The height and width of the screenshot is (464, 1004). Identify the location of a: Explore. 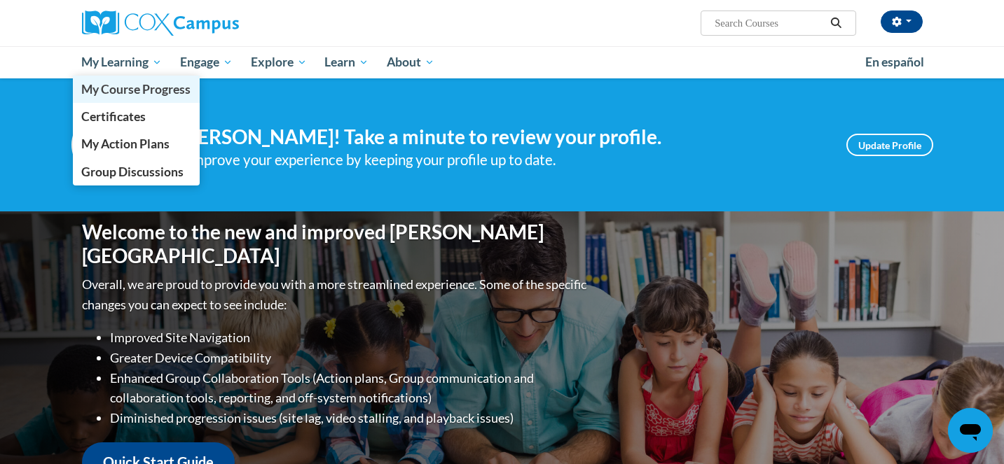
(279, 62).